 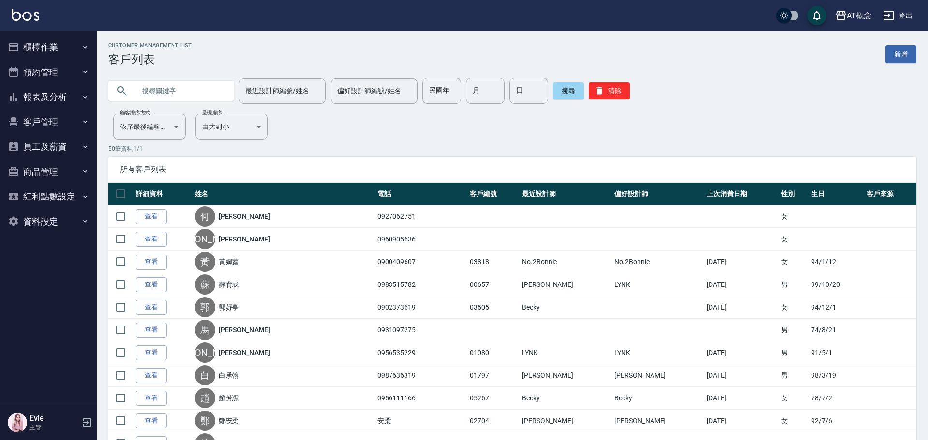 I want to click on td: 安柔, so click(x=421, y=421).